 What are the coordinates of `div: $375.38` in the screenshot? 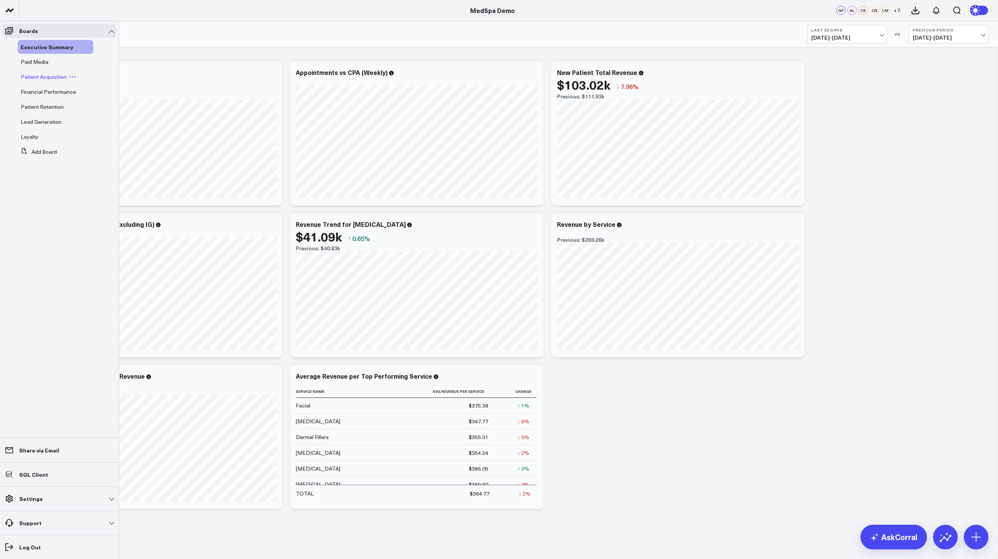 It's located at (478, 405).